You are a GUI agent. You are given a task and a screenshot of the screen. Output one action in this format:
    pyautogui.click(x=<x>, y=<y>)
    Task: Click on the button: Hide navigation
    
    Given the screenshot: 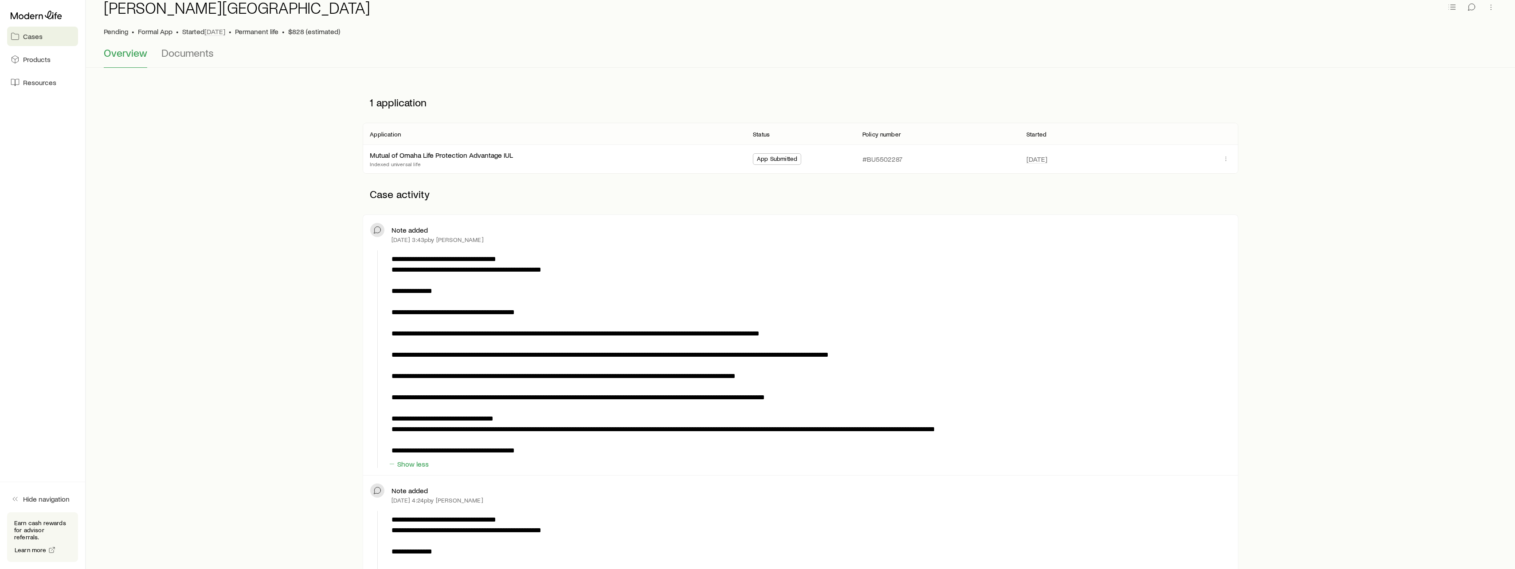 What is the action you would take?
    pyautogui.click(x=43, y=499)
    